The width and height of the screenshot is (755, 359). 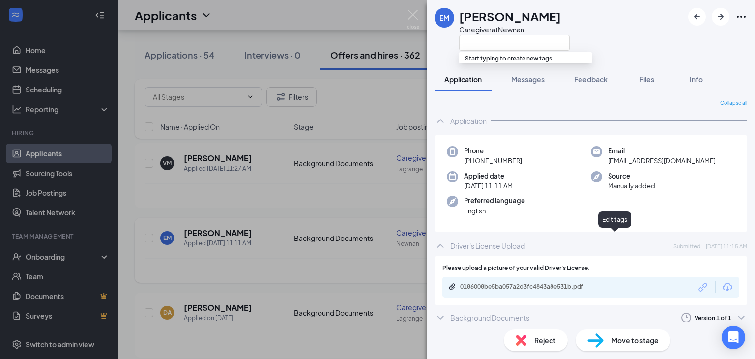 What do you see at coordinates (734, 337) in the screenshot?
I see `div: Open Intercom Messenger` at bounding box center [734, 337].